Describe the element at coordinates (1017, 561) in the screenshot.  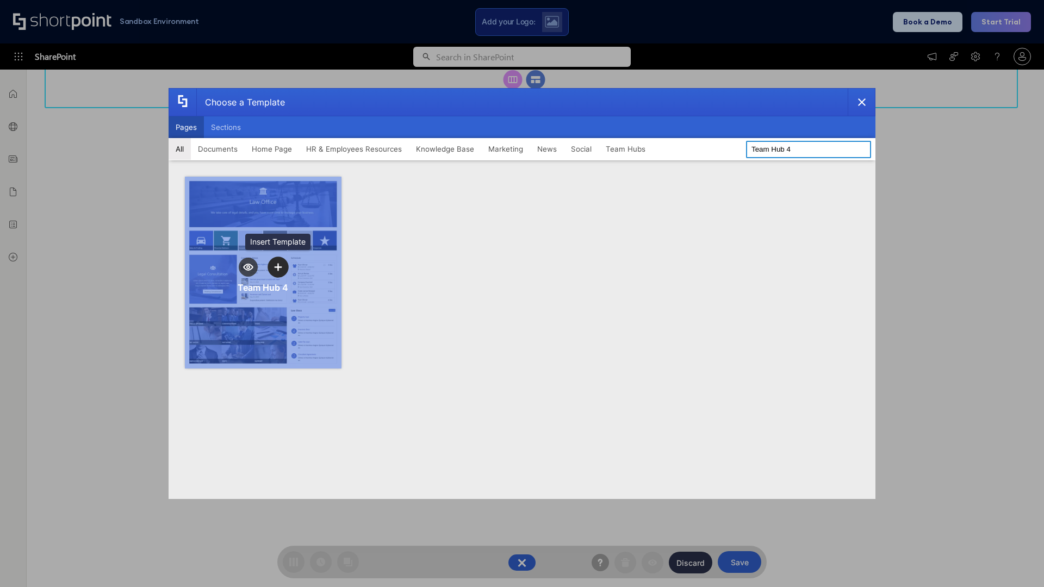
I see `div: Chat Widget` at that location.